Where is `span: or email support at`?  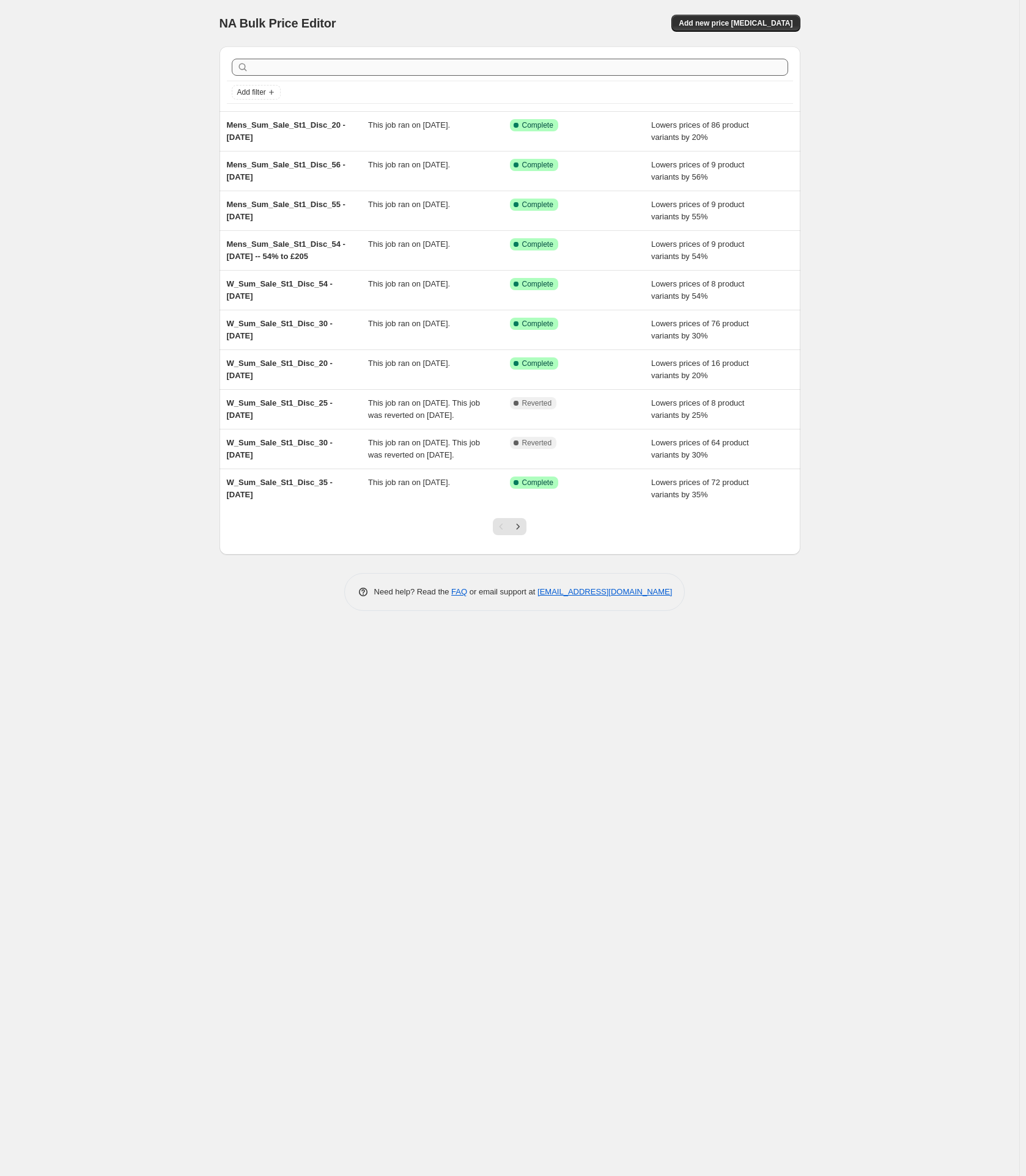 span: or email support at is located at coordinates (502, 592).